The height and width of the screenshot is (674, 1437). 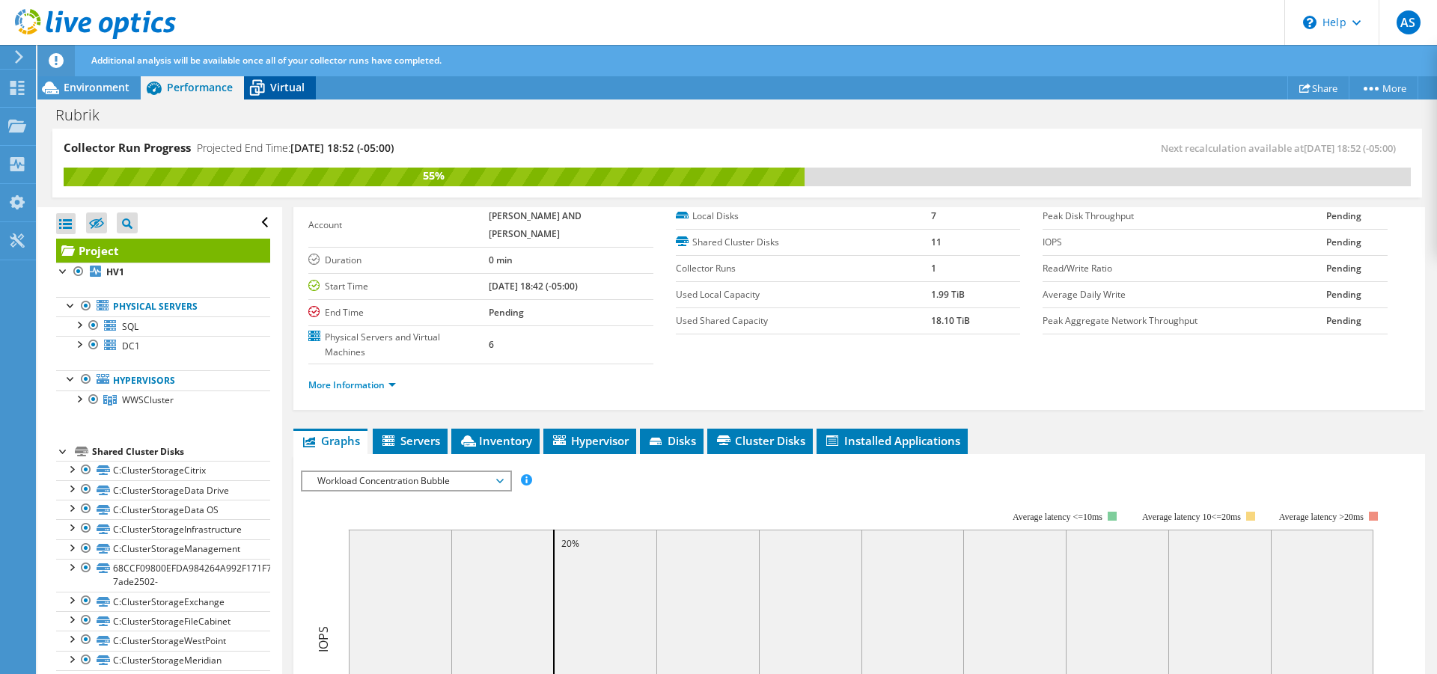 What do you see at coordinates (130, 326) in the screenshot?
I see `span: SQL` at bounding box center [130, 326].